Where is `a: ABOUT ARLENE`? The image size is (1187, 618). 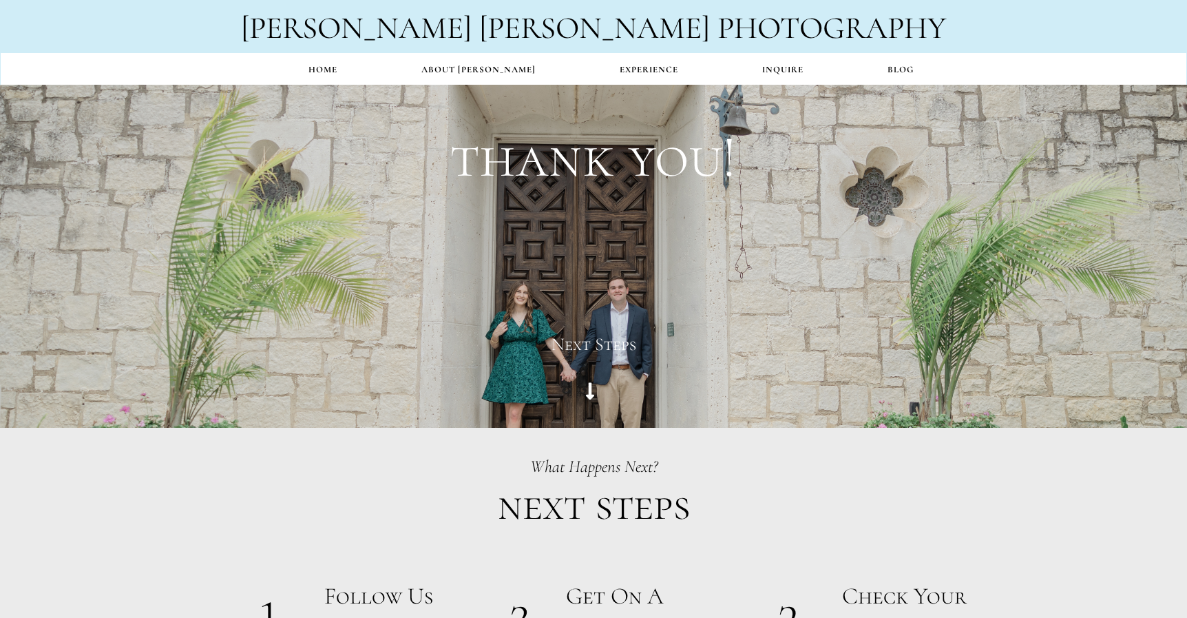 a: ABOUT ARLENE is located at coordinates (479, 70).